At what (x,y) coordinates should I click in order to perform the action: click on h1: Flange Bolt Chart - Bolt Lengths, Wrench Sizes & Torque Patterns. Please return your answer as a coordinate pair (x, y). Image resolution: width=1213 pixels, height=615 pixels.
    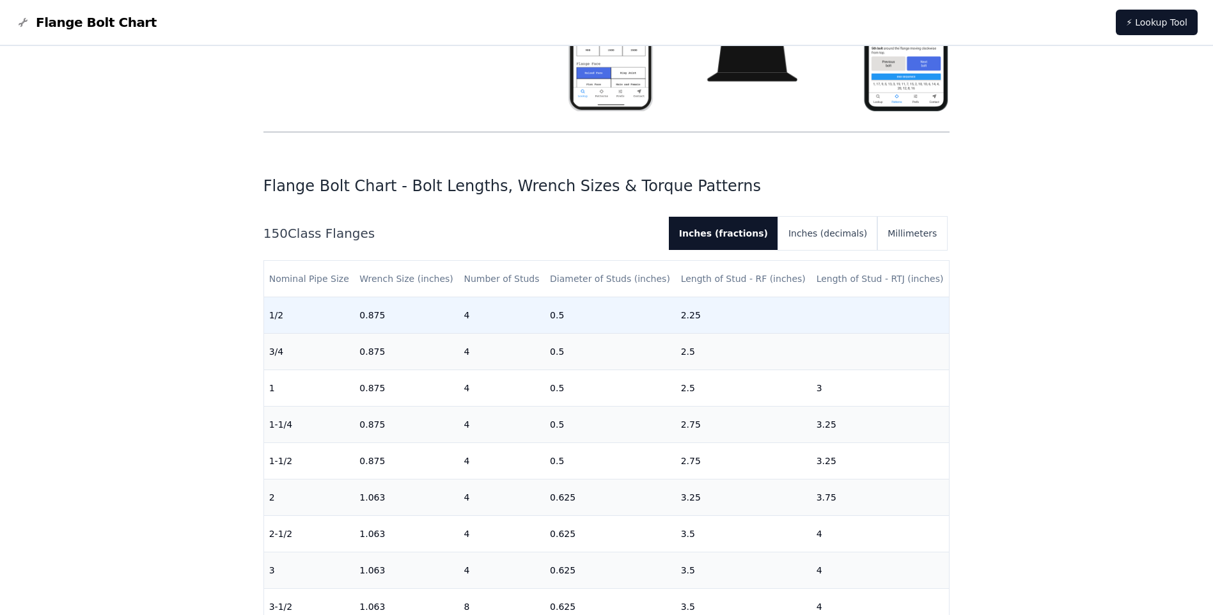
    Looking at the image, I should click on (607, 186).